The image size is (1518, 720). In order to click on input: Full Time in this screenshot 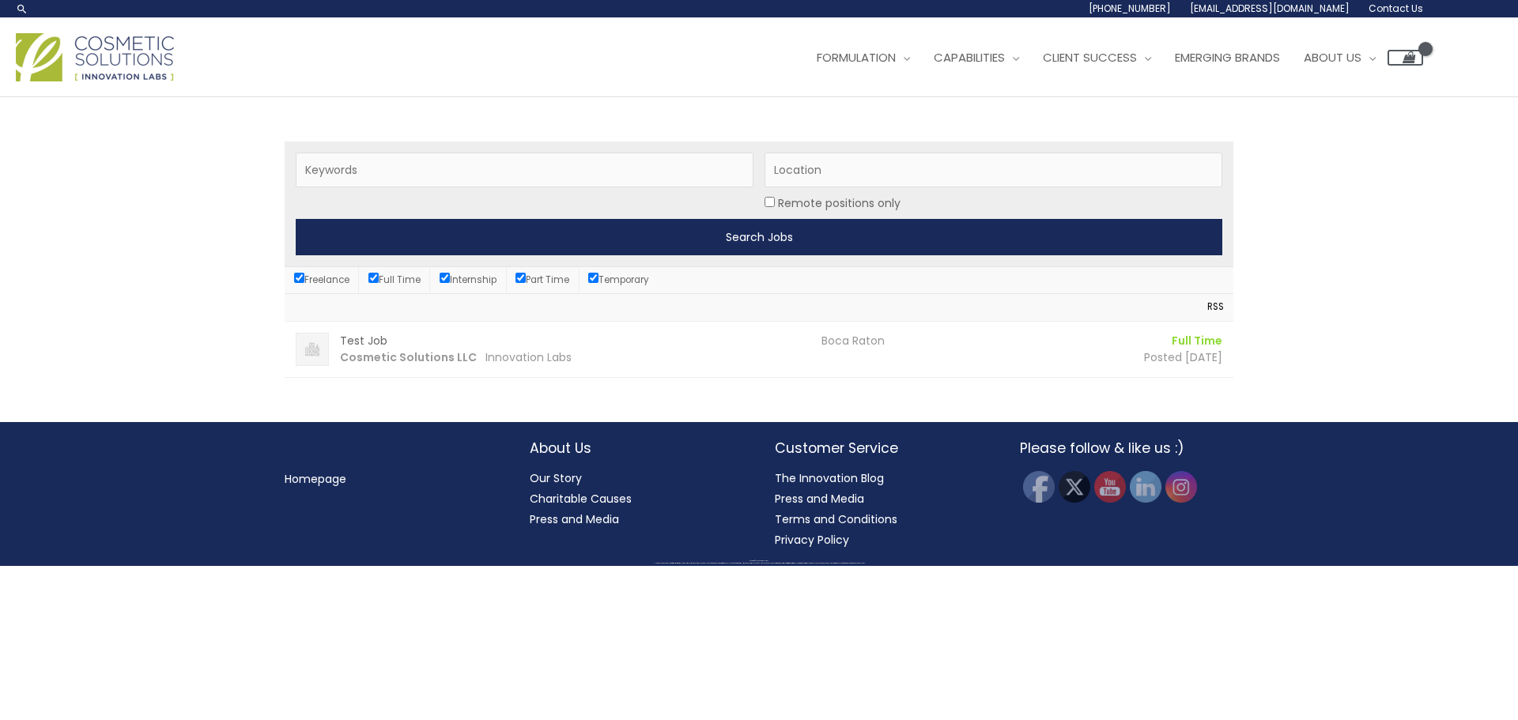, I will do `click(373, 277)`.